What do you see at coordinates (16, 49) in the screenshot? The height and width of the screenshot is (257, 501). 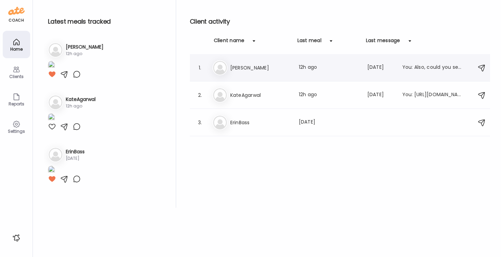 I see `div: Home` at bounding box center [16, 49].